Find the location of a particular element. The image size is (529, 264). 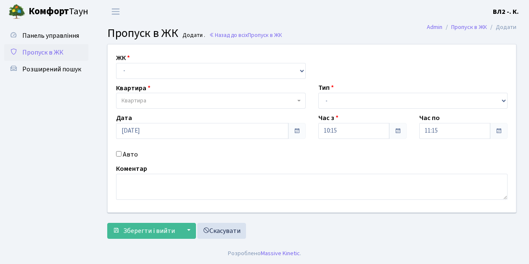

span: Розширений пошук is located at coordinates (52, 69).